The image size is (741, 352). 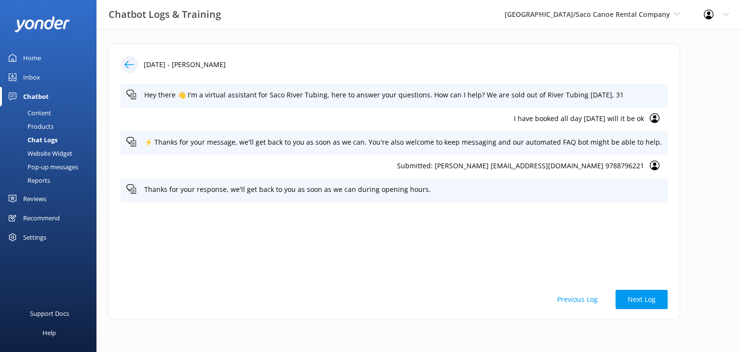 I want to click on div: Home, so click(x=32, y=58).